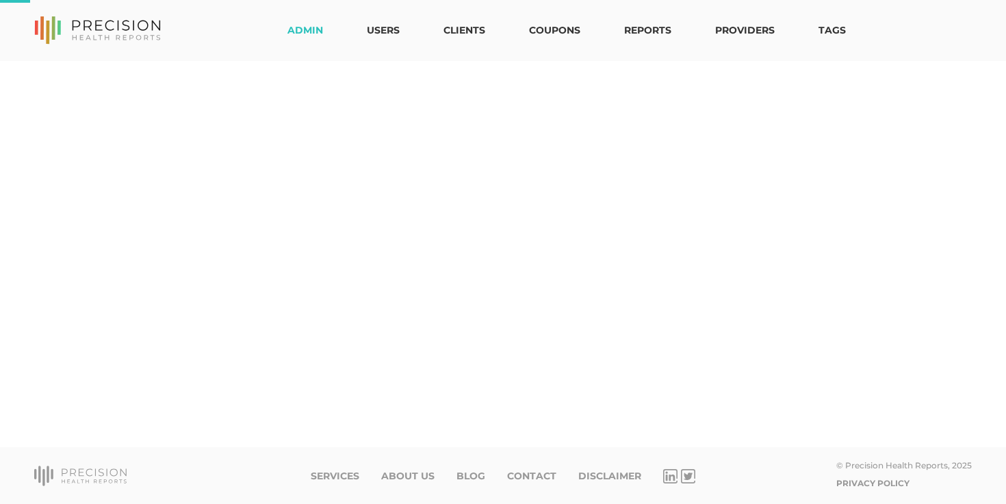 The image size is (1006, 504). I want to click on a: Reports, so click(647, 30).